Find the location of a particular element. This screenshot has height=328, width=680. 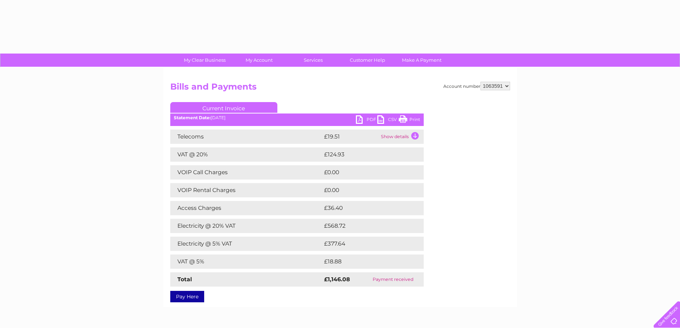

div: Account number is located at coordinates (476, 86).